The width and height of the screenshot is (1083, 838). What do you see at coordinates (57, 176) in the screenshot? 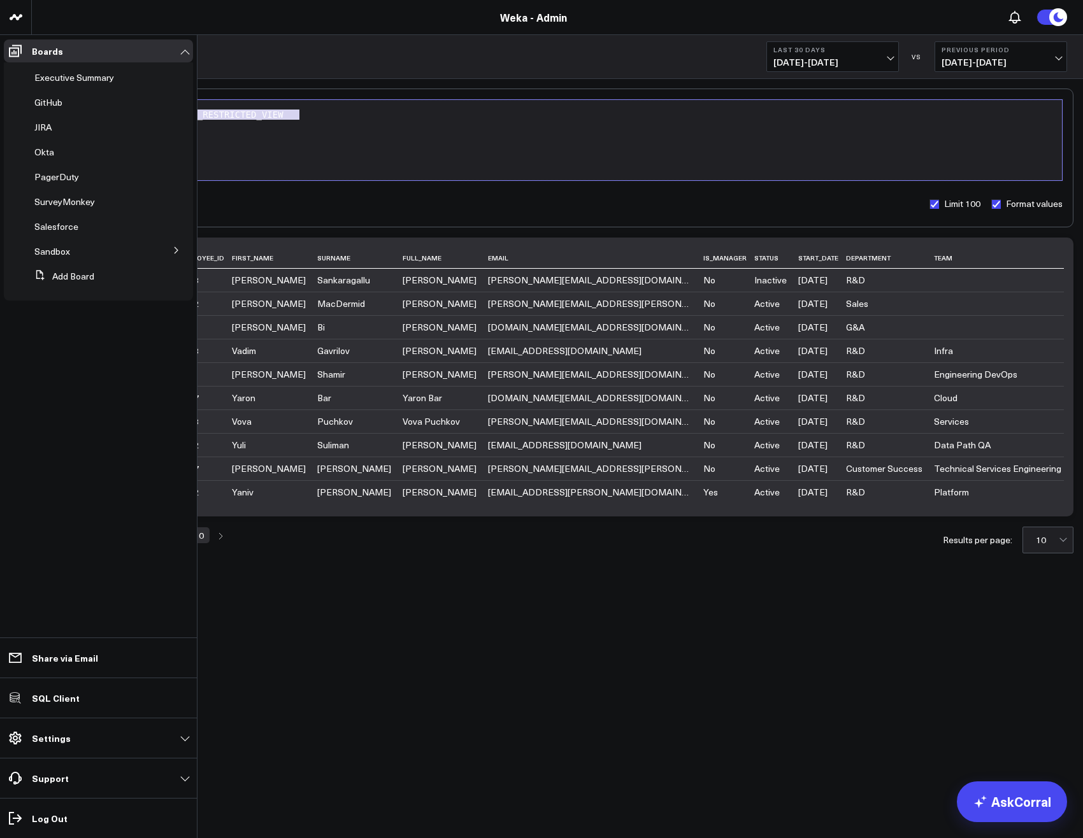
I see `span: PagerDuty` at bounding box center [57, 176].